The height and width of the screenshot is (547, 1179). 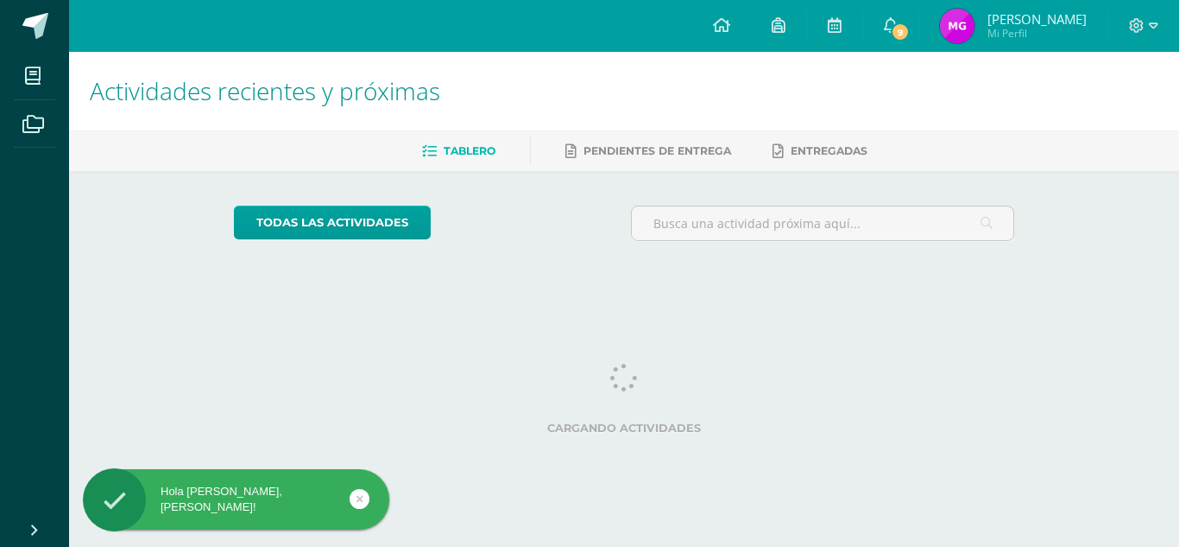 What do you see at coordinates (957, 26) in the screenshot?
I see `img: b6776254df5ba96e0762de2593989e78.png` at bounding box center [957, 26].